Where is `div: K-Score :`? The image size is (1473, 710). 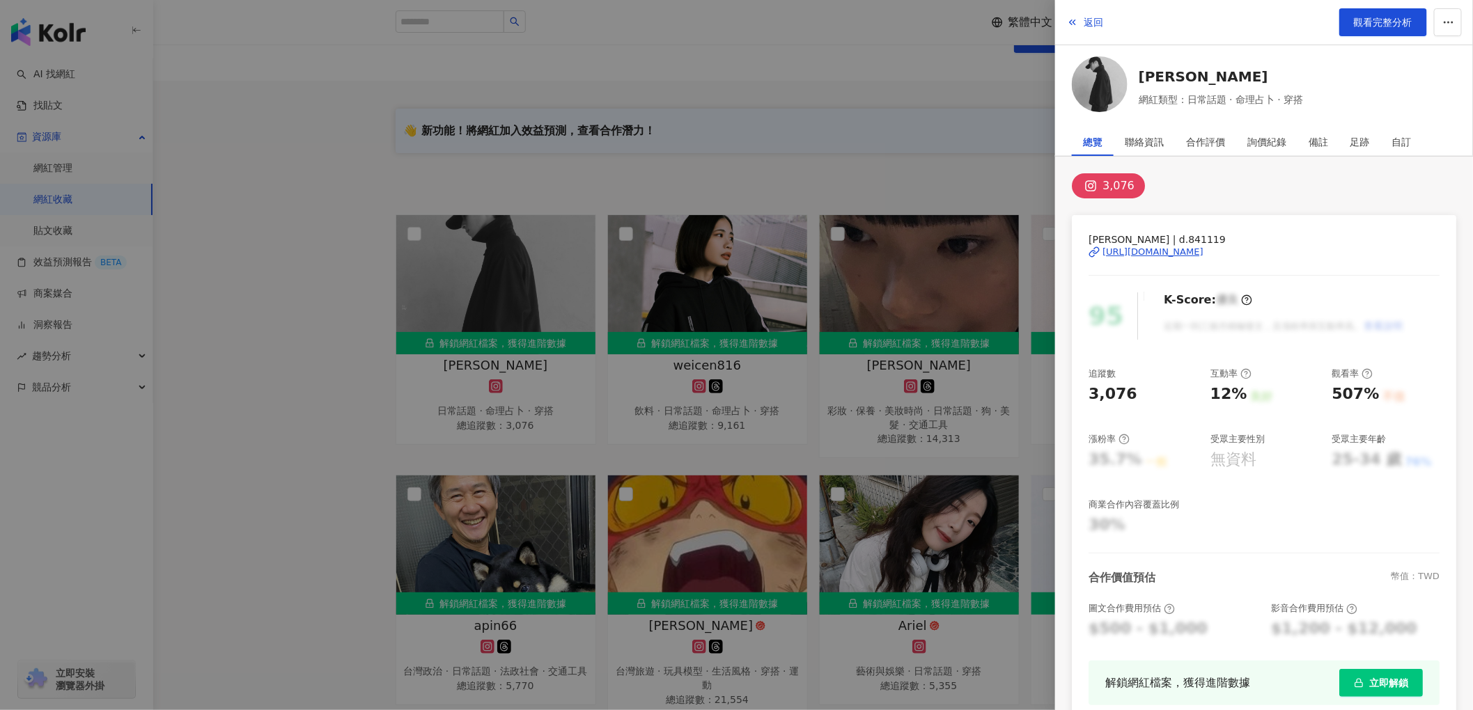
div: K-Score : is located at coordinates (1208, 300).